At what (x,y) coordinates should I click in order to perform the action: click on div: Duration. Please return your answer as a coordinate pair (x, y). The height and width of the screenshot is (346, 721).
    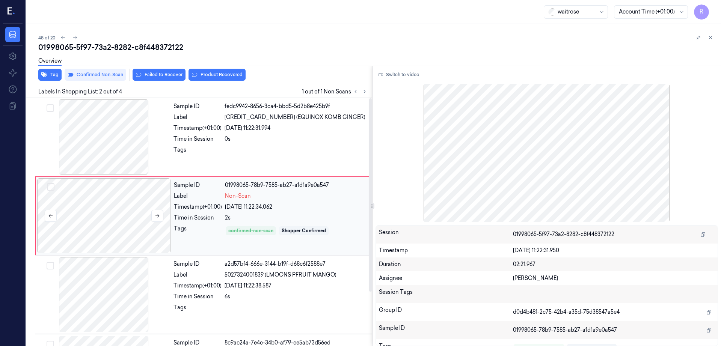
    Looking at the image, I should click on (446, 264).